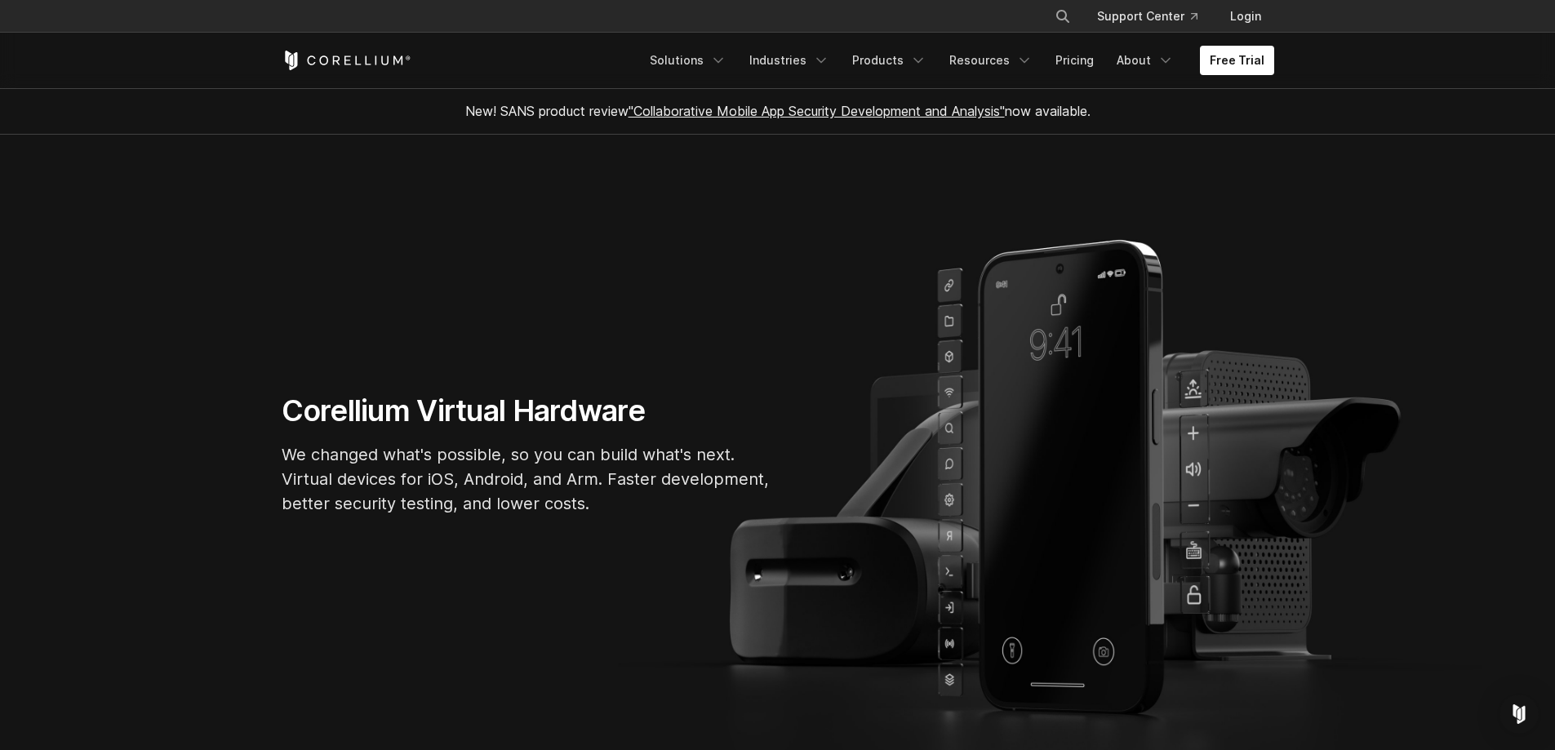 The width and height of the screenshot is (1555, 750). What do you see at coordinates (889, 60) in the screenshot?
I see `a: Products` at bounding box center [889, 60].